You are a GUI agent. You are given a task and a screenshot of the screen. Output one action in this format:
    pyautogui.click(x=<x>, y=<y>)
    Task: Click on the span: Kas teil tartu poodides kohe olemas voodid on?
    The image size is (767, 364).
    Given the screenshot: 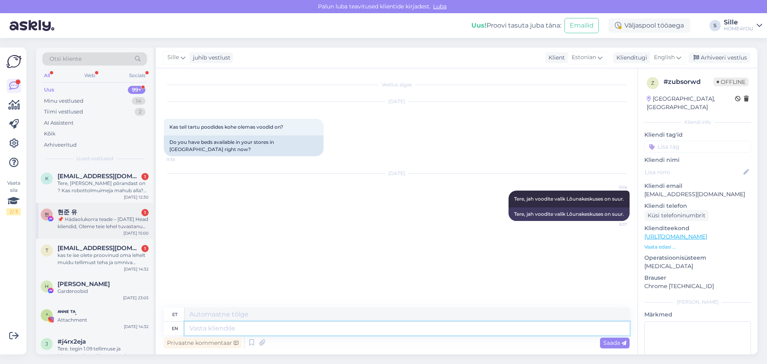 What is the action you would take?
    pyautogui.click(x=226, y=127)
    